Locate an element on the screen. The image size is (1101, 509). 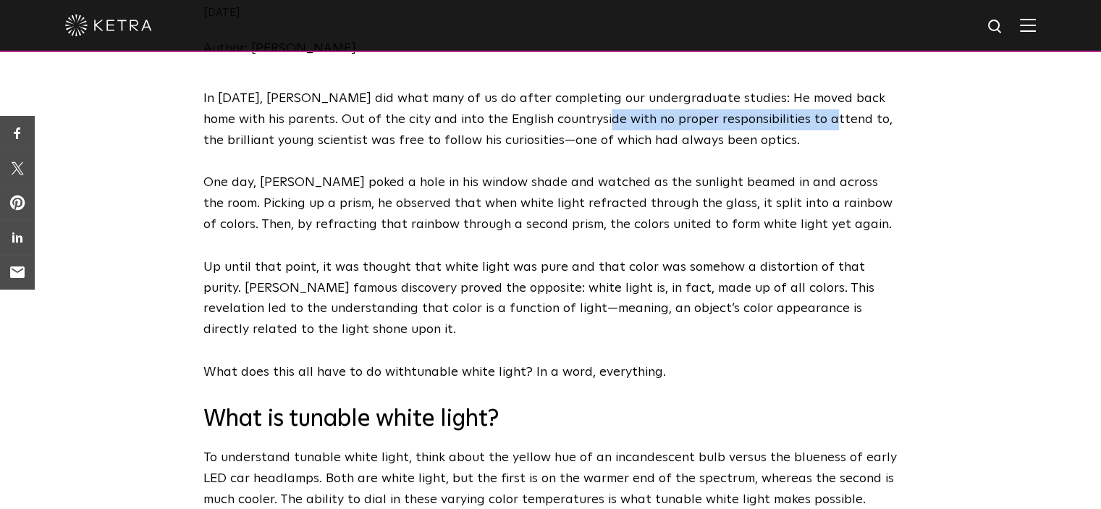
p: Up until that point, it was thought that white light was pure and that color was somehow a distor... is located at coordinates (551, 298).